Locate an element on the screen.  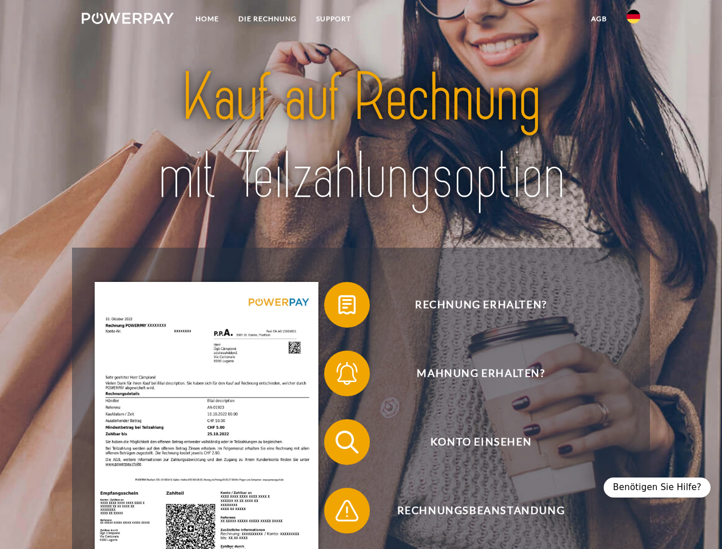
a: Home is located at coordinates (207, 19).